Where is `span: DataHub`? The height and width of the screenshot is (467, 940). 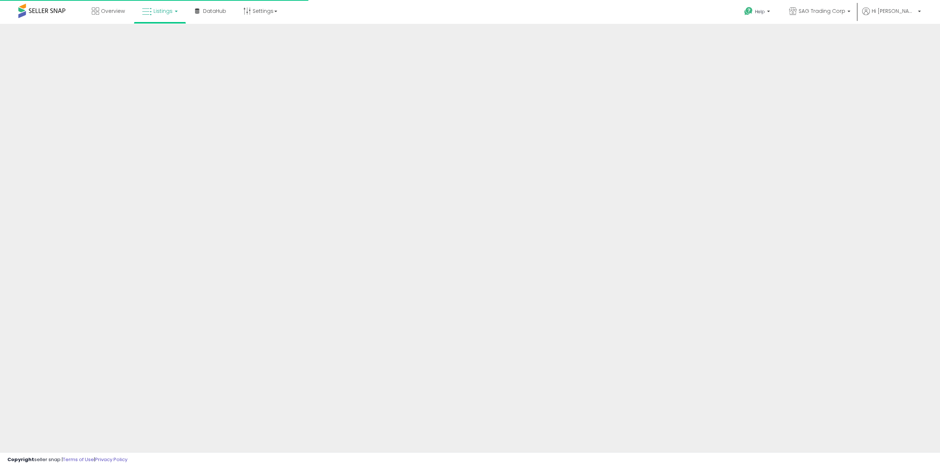
span: DataHub is located at coordinates (214, 11).